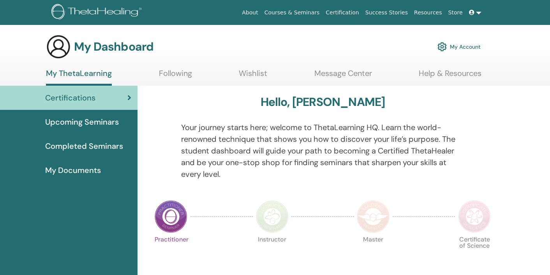  What do you see at coordinates (171, 217) in the screenshot?
I see `img: Practitioner` at bounding box center [171, 217].